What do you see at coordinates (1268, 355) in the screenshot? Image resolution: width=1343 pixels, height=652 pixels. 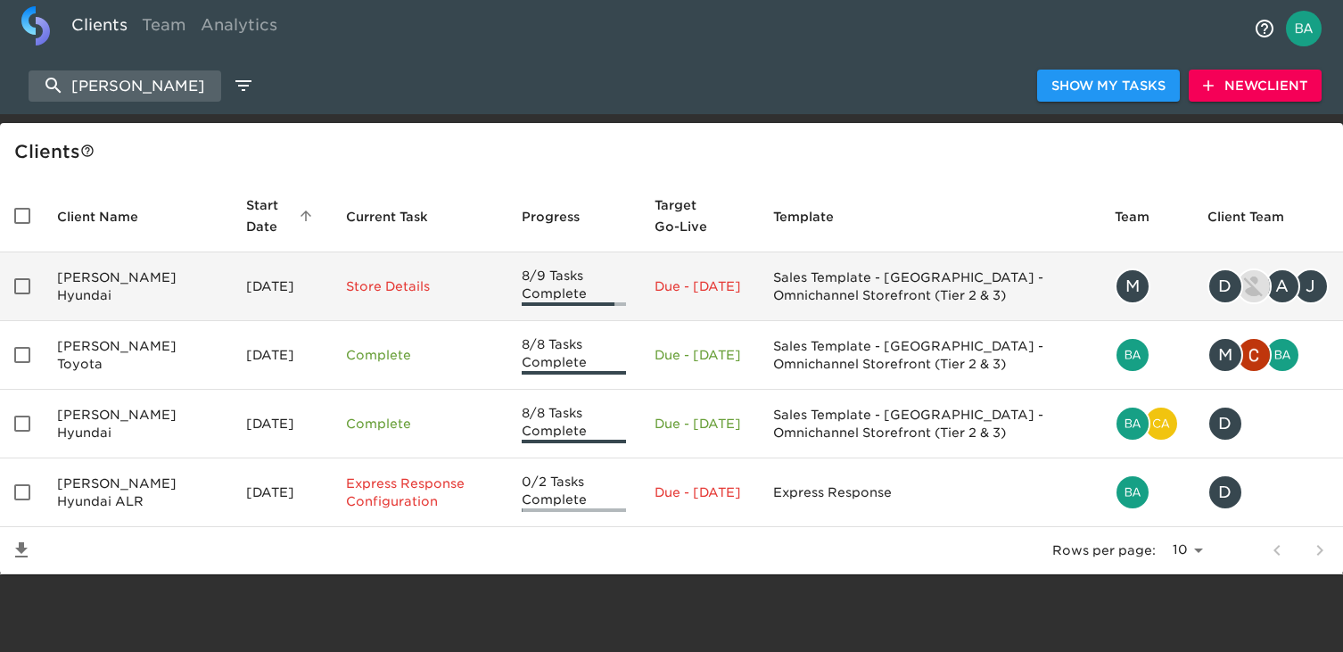 I see `div: matts@randywisetoyota.com, christopher.mccarthy@roadster.com, bailey.rubin@cdk.com` at bounding box center [1268, 355].